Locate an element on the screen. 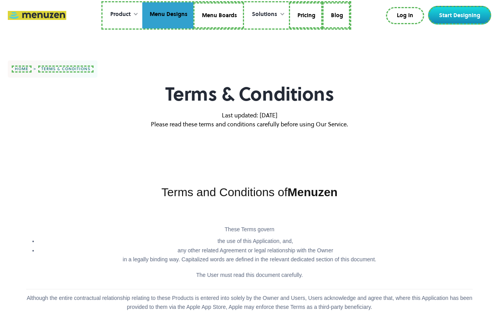 The width and height of the screenshot is (499, 312). a: home is located at coordinates (21, 69).